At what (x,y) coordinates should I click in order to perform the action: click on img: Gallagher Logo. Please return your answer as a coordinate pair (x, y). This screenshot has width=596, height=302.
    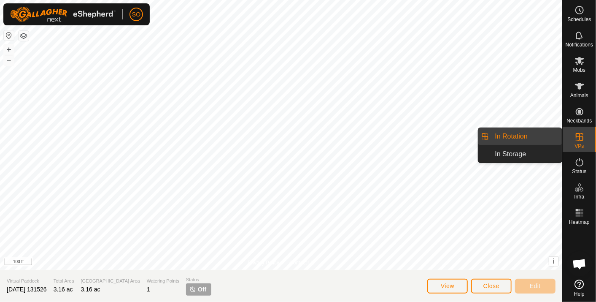
    Looking at the image, I should click on (63, 14).